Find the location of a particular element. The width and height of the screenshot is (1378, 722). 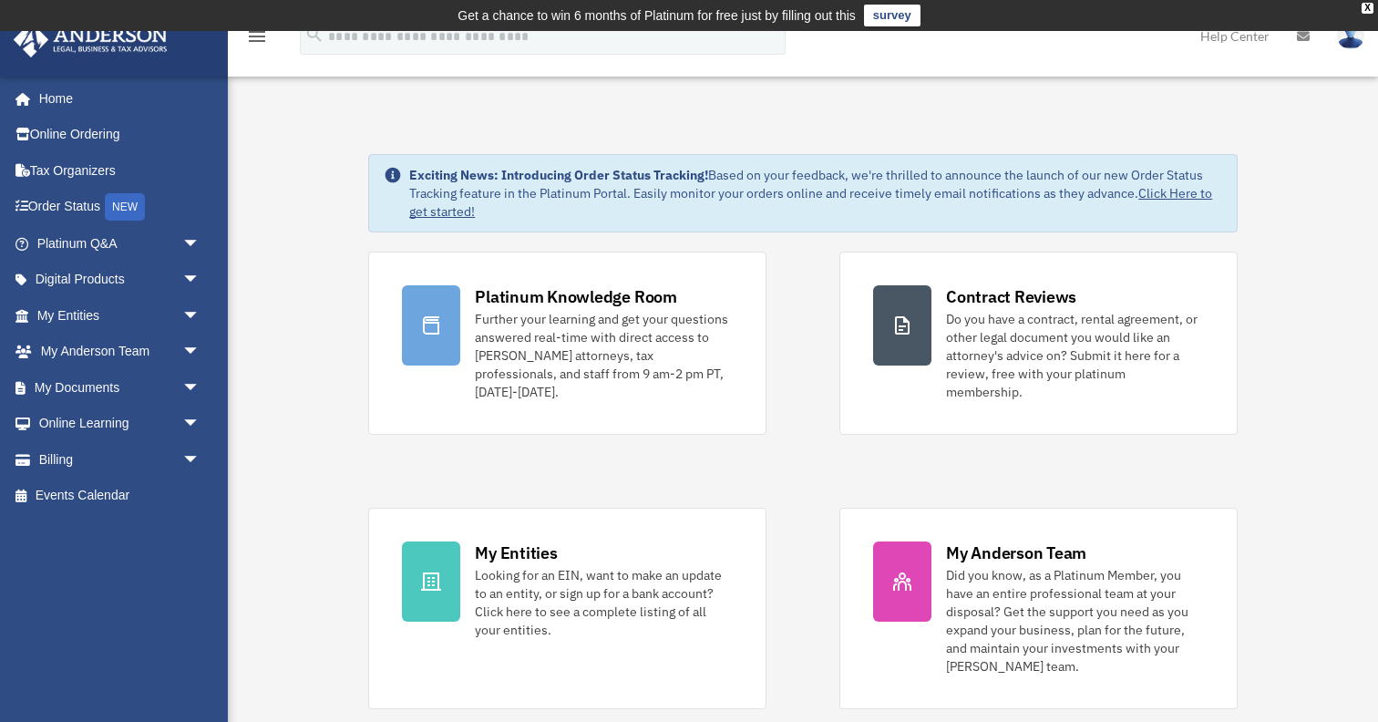

div: Do you have a contract, rental agreement, or other legal document you would like an attorney's ad... is located at coordinates (1075, 355).